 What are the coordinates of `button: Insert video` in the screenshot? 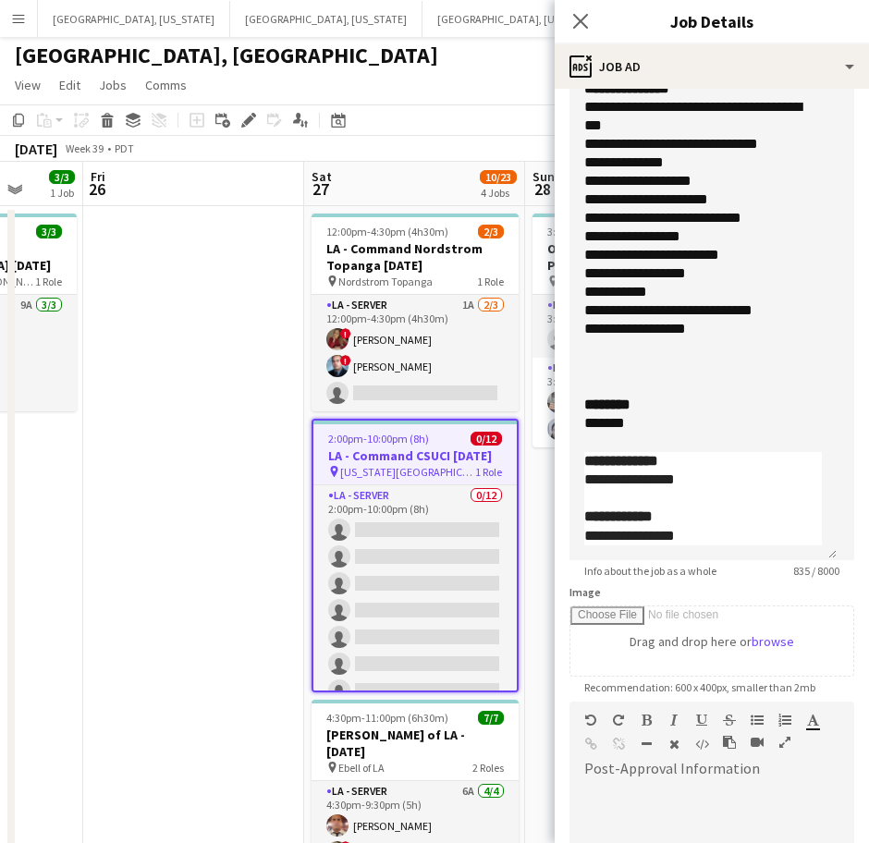 It's located at (757, 743).